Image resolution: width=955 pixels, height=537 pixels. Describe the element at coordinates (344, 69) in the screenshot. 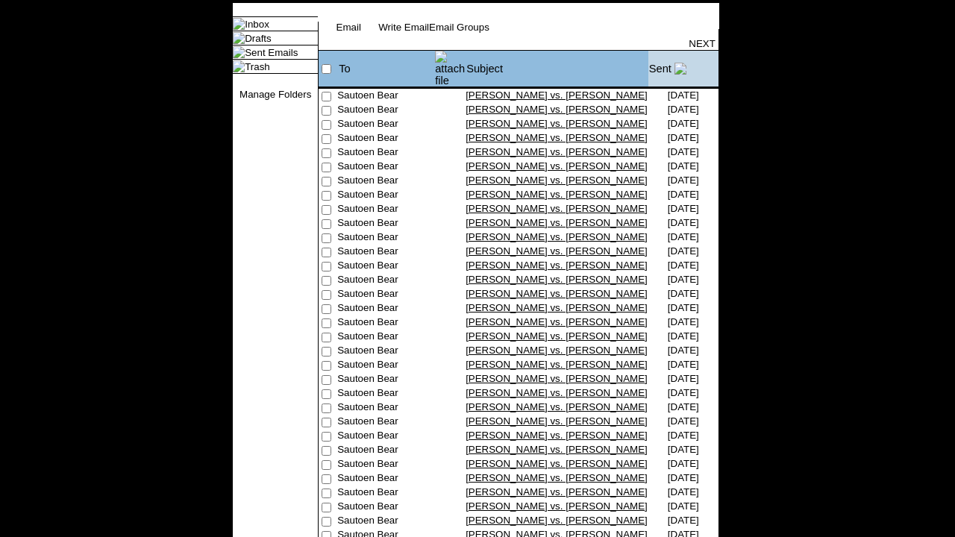

I see `a: To` at that location.